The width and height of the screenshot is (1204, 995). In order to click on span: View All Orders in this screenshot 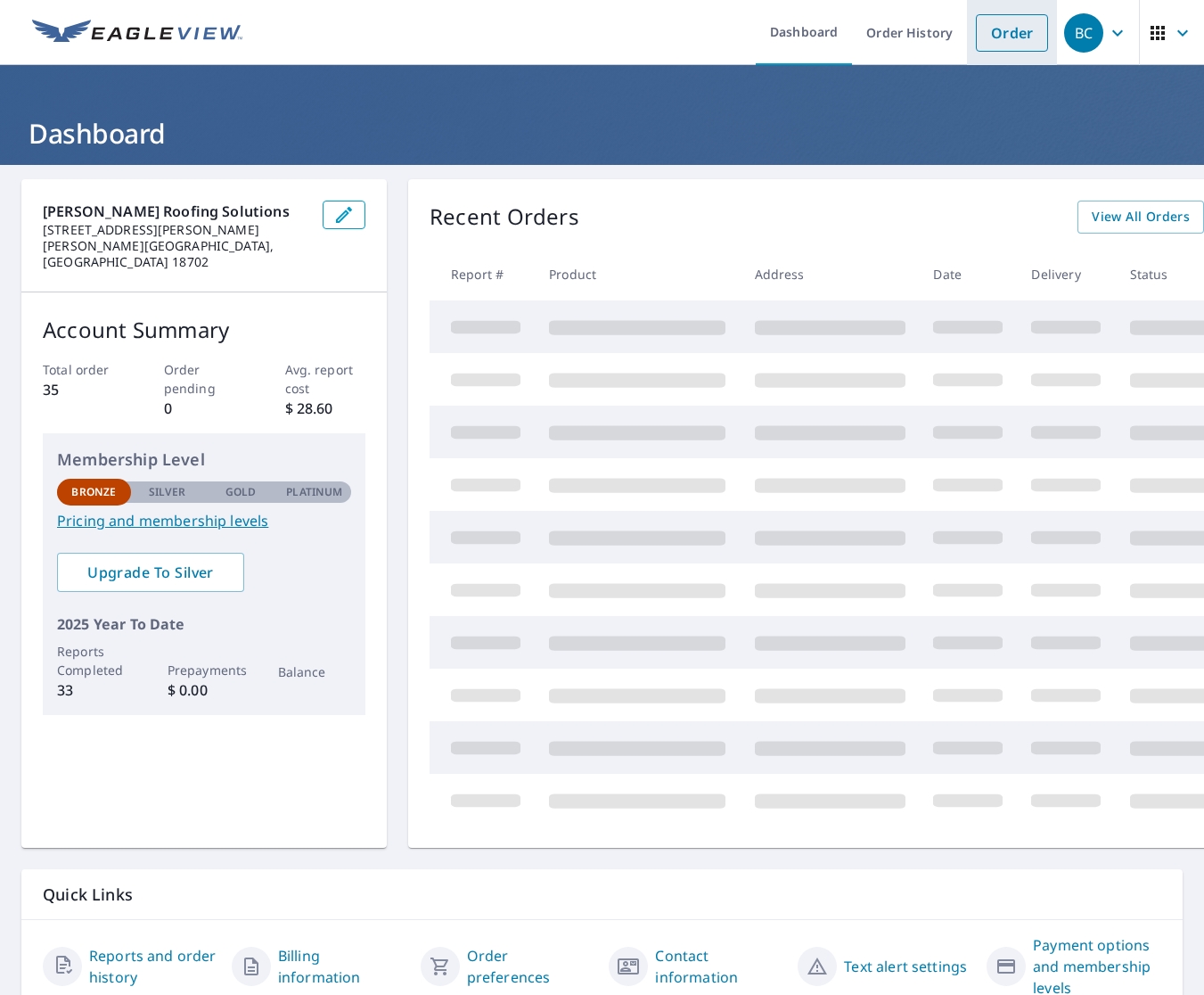, I will do `click(1141, 217)`.